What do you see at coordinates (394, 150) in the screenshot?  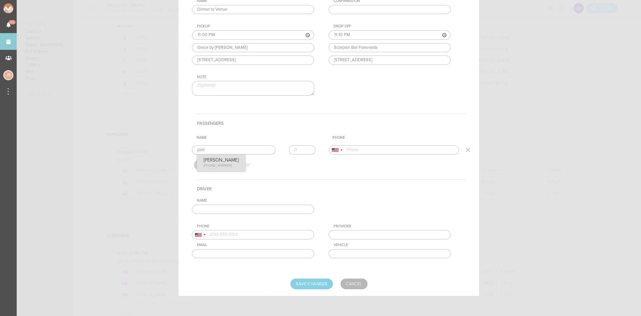 I see `input: Phone` at bounding box center [394, 150].